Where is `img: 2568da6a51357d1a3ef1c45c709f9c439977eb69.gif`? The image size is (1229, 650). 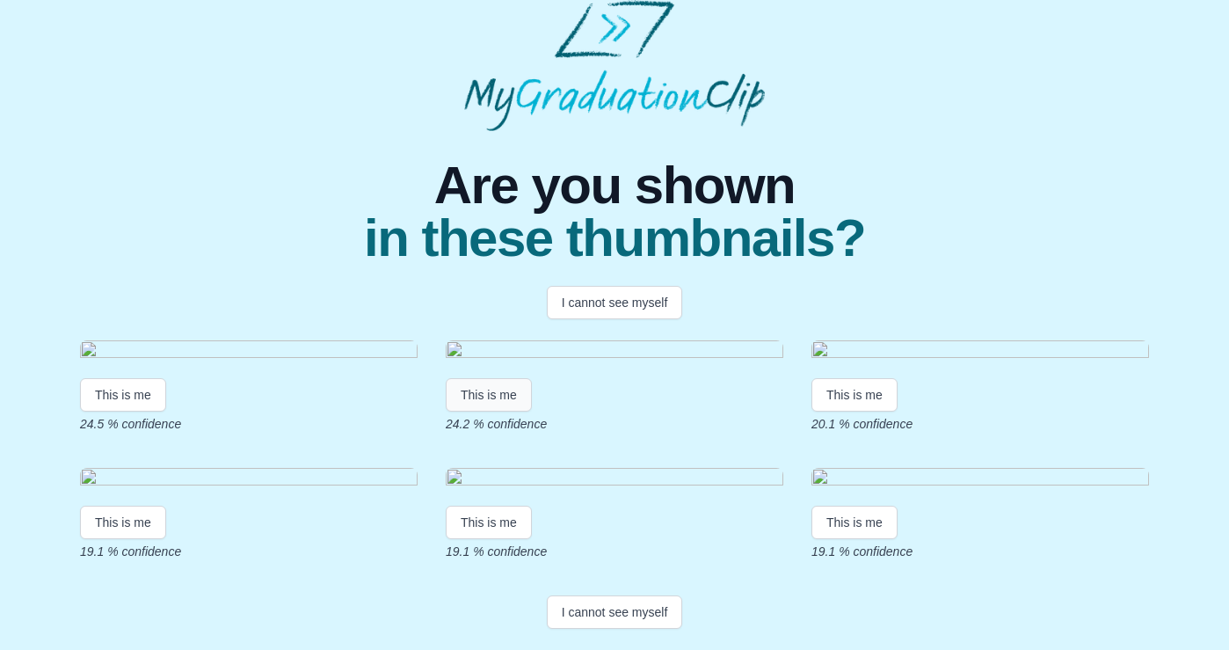 img: 2568da6a51357d1a3ef1c45c709f9c439977eb69.gif is located at coordinates (615, 479).